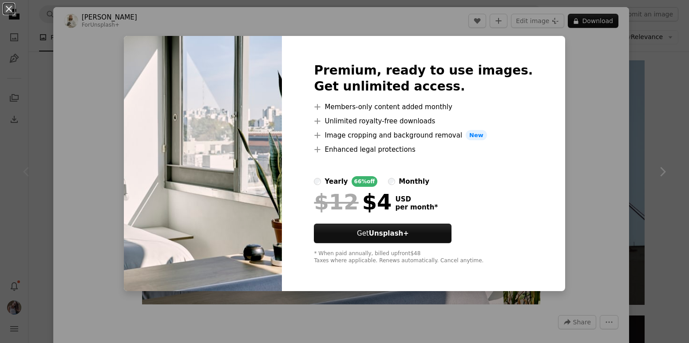 The image size is (689, 343). I want to click on div: monthly, so click(414, 182).